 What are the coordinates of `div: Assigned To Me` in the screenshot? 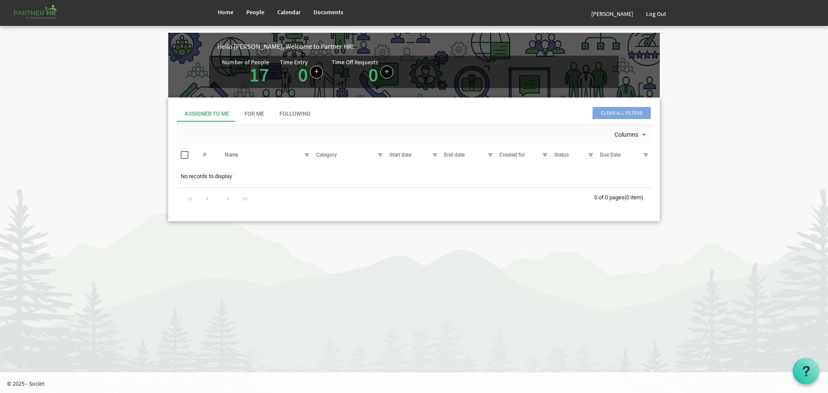 It's located at (207, 114).